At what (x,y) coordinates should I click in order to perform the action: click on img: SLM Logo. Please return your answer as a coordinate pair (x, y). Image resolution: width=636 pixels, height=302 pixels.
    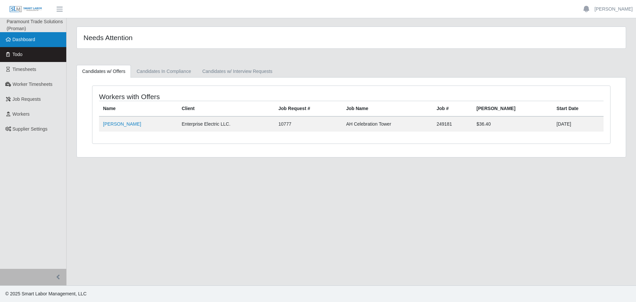
    Looking at the image, I should click on (26, 9).